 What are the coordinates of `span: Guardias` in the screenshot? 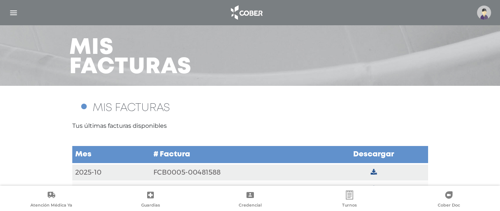 It's located at (150, 205).